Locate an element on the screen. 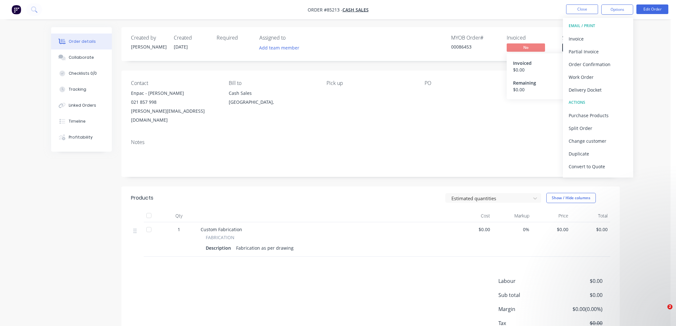 This screenshot has height=326, width=676. button: Edit Order is located at coordinates (652, 9).